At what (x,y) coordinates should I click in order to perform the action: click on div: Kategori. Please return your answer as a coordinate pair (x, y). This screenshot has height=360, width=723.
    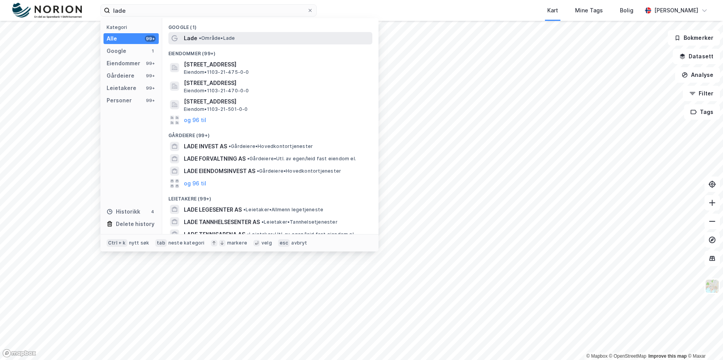
    Looking at the image, I should click on (132, 27).